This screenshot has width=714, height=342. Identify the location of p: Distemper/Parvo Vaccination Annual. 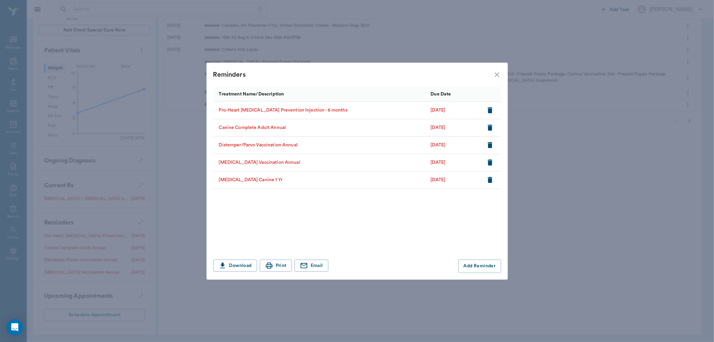
(258, 145).